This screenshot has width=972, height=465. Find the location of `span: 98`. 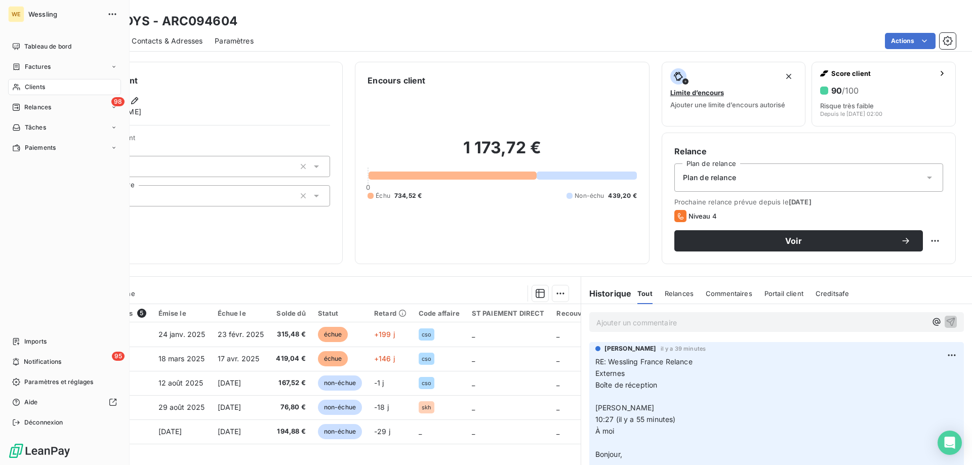

span: 98 is located at coordinates (118, 102).